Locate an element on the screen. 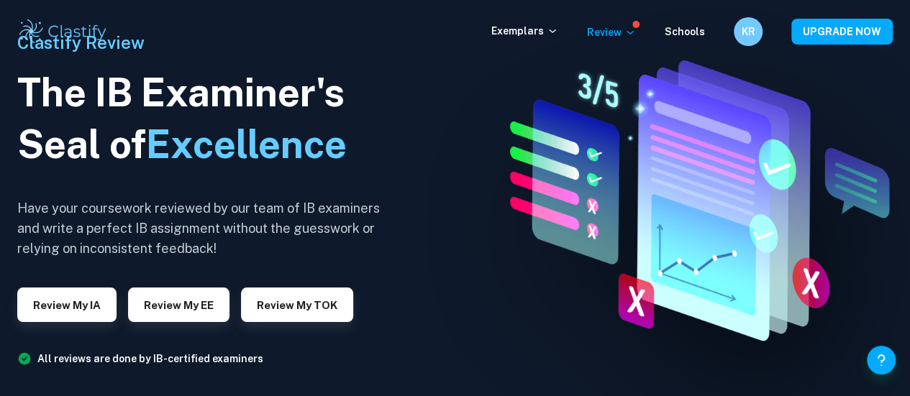  img: IA Review hero is located at coordinates (691, 198).